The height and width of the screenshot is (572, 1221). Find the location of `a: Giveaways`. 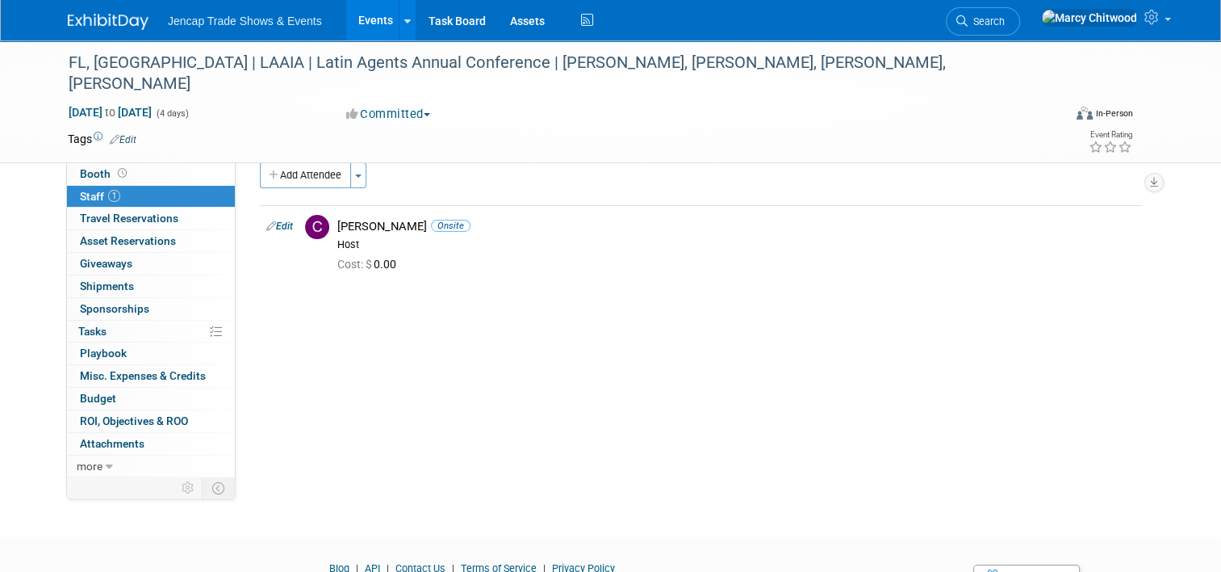

a: Giveaways is located at coordinates (151, 263).